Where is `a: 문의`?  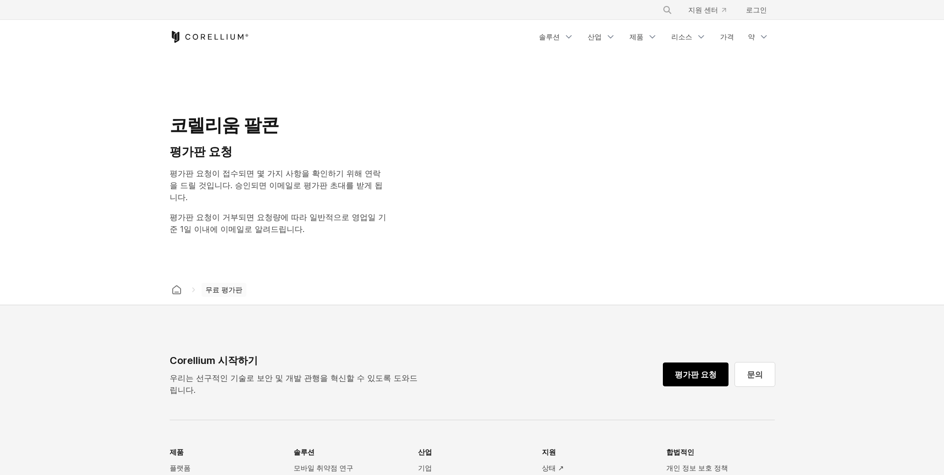 a: 문의 is located at coordinates (755, 374).